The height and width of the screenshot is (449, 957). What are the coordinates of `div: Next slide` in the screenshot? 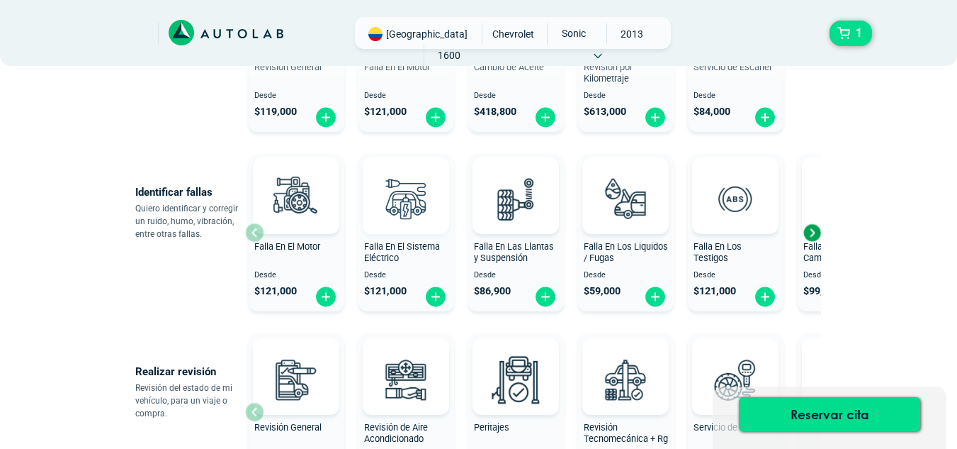 It's located at (812, 232).